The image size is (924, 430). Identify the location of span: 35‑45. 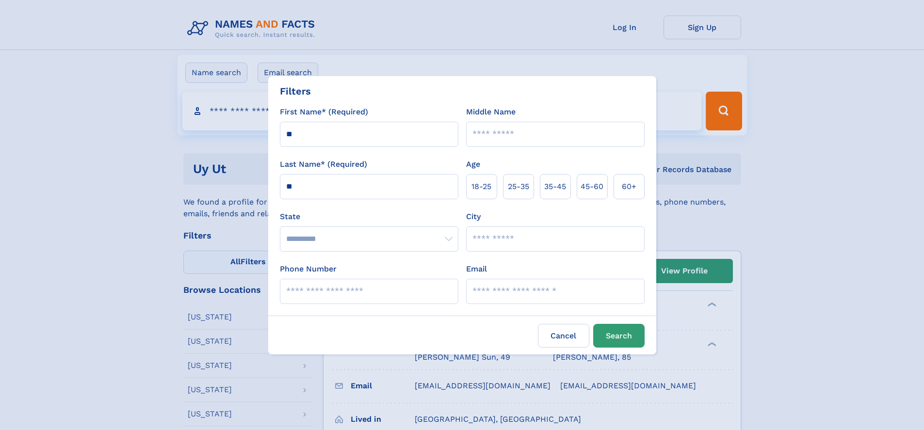
(555, 187).